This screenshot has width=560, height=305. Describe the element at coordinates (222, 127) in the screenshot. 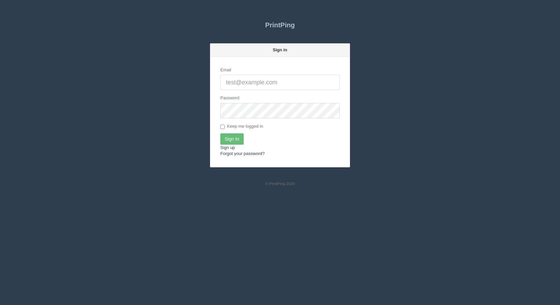

I see `input: Keep me logged in` at that location.